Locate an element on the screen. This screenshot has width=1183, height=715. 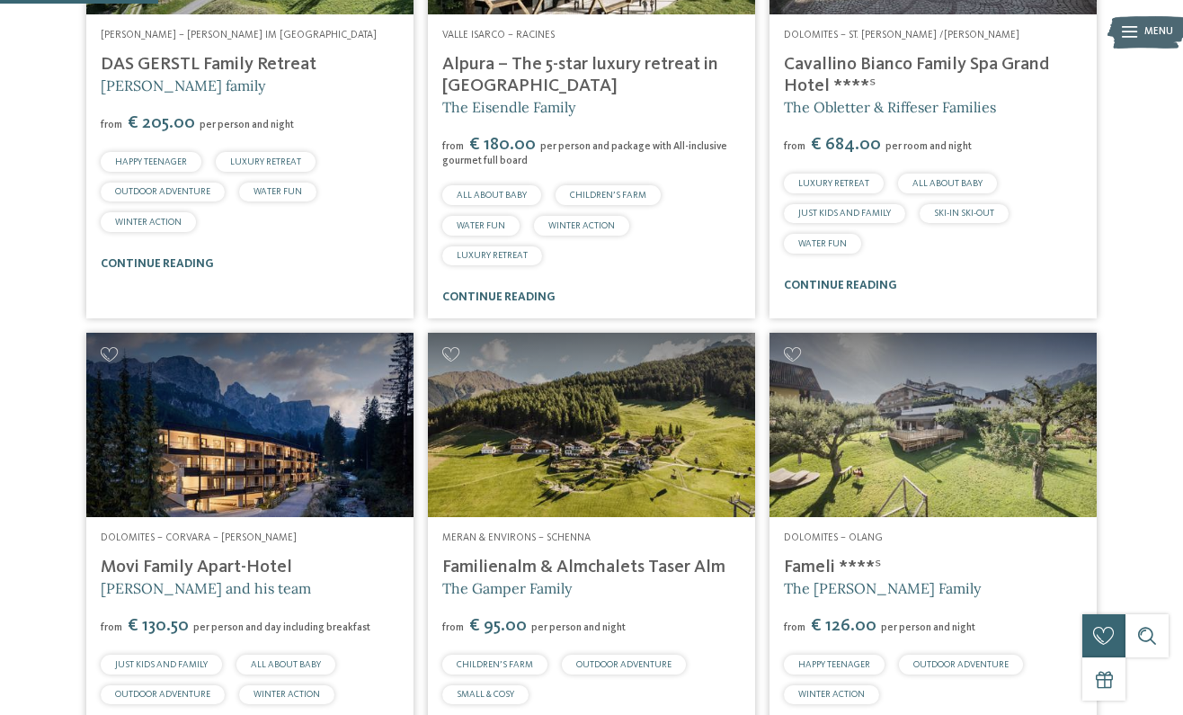
span: The Gamper Family is located at coordinates (507, 588).